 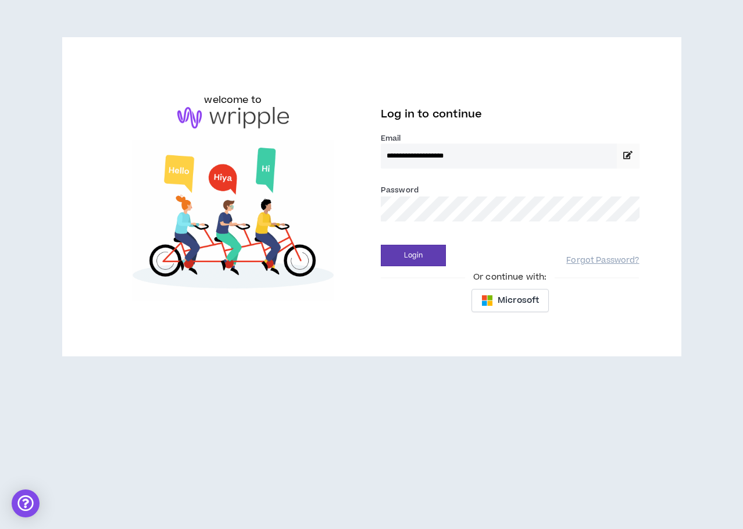 I want to click on span: Or continue with:, so click(x=510, y=277).